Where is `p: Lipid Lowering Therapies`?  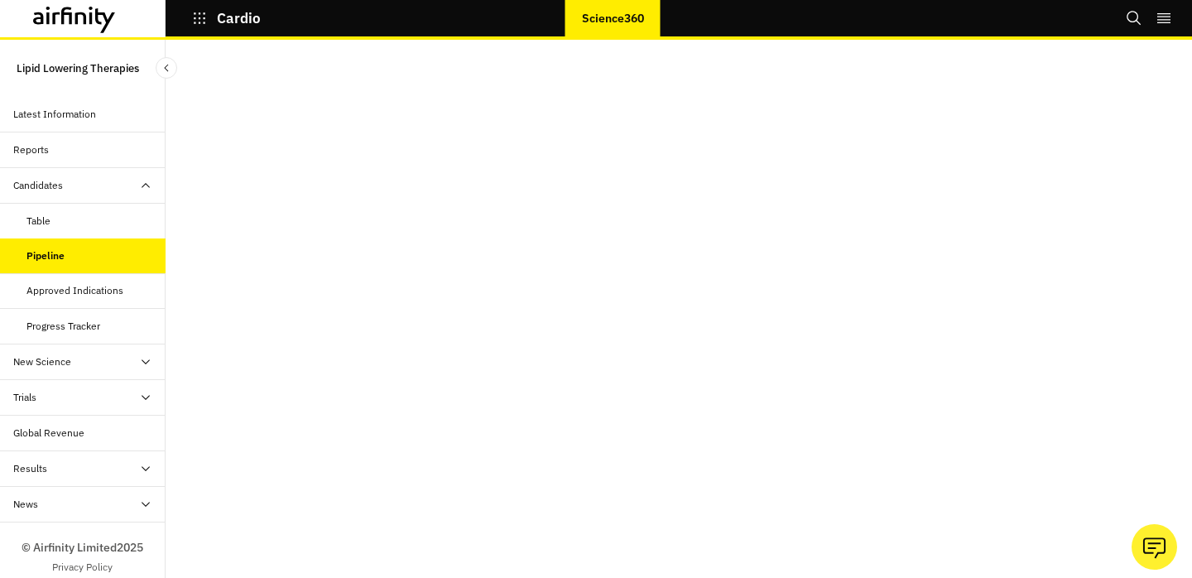 p: Lipid Lowering Therapies is located at coordinates (78, 68).